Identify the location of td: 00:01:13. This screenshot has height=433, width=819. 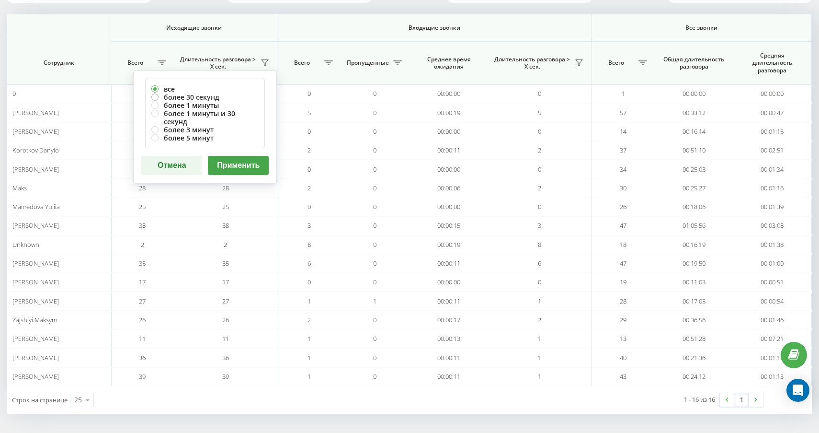
(773, 376).